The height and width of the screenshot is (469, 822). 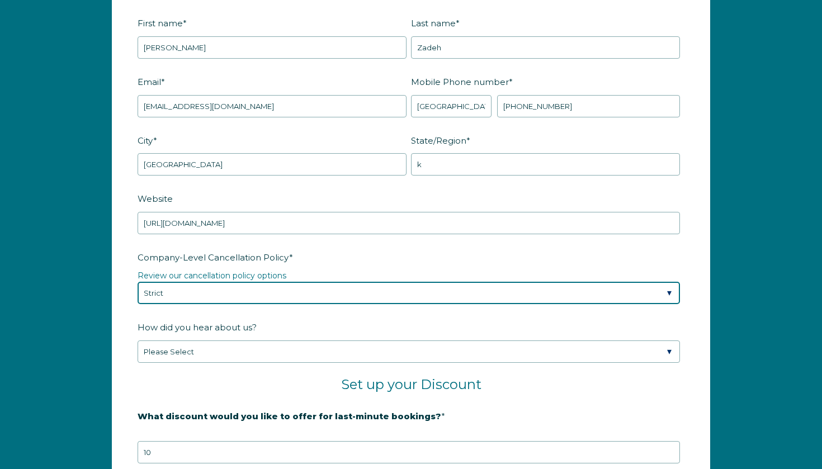 I want to click on span: Set up your Discount, so click(x=411, y=384).